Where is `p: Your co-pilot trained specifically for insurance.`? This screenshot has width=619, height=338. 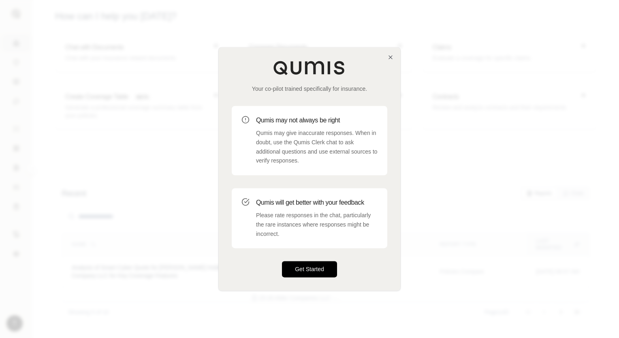
p: Your co-pilot trained specifically for insurance. is located at coordinates (310, 89).